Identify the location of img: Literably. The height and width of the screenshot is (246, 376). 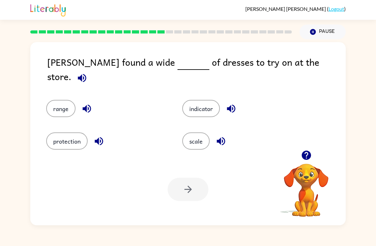
(48, 10).